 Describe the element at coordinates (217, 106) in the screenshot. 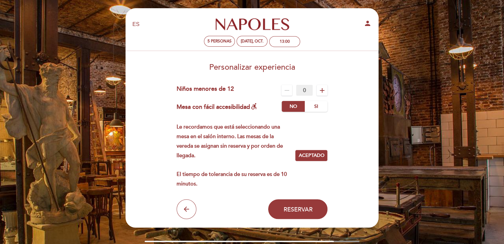

I see `div: Mesa con fácil accesibilidad` at that location.